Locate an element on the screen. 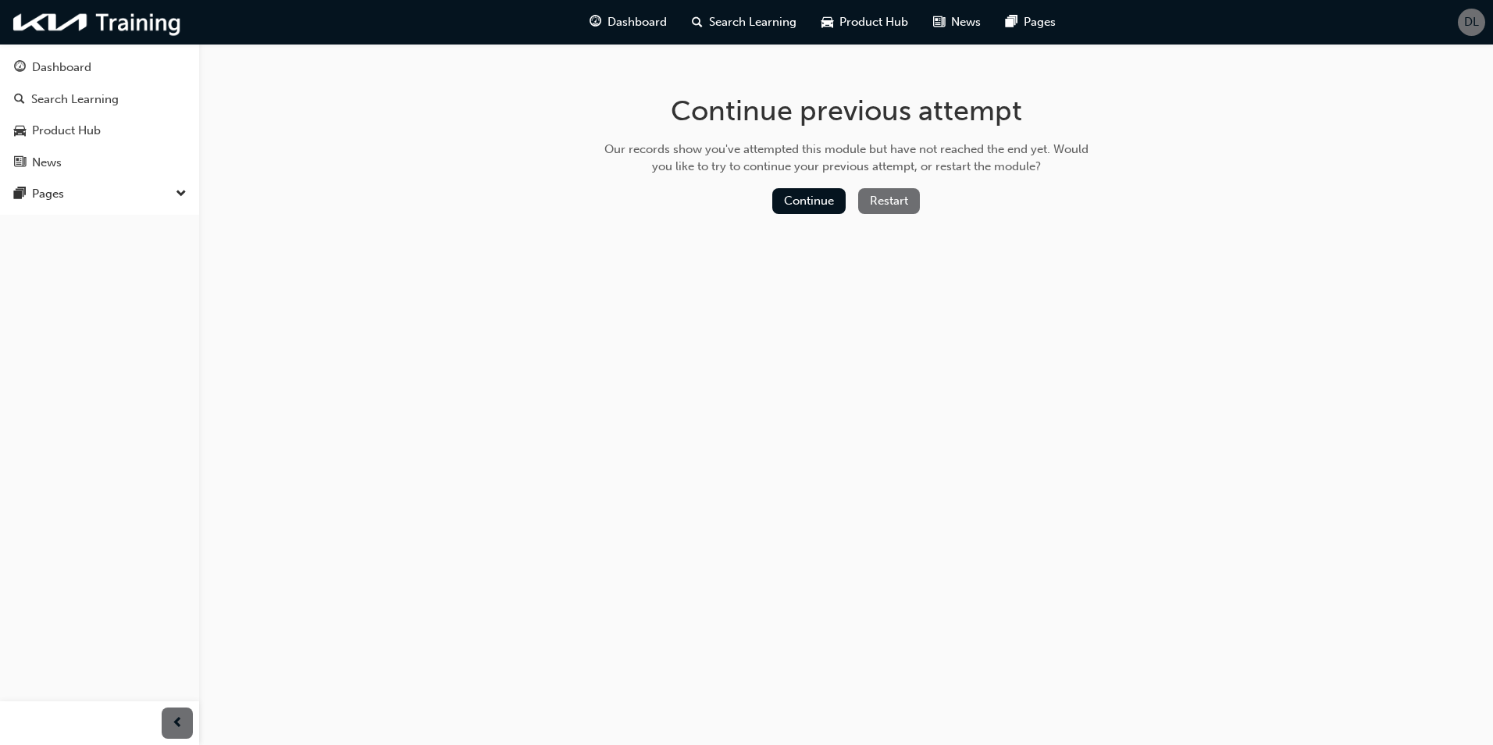 The width and height of the screenshot is (1493, 745). a: Search Learning is located at coordinates (99, 99).